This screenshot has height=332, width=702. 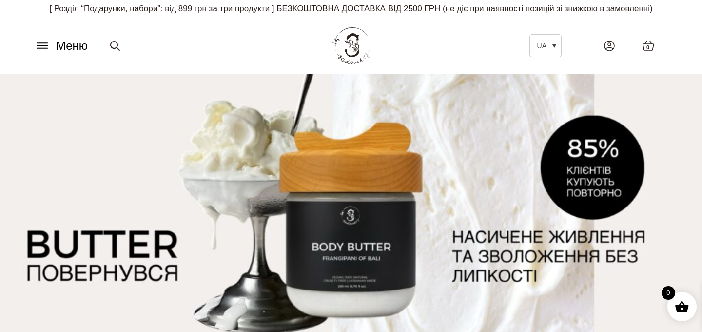 What do you see at coordinates (351, 45) in the screenshot?
I see `img: BY SADOVSKIY` at bounding box center [351, 45].